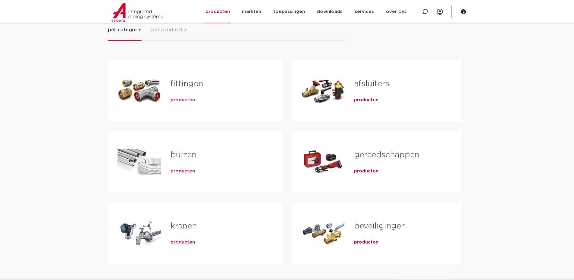 This screenshot has height=280, width=574. What do you see at coordinates (169, 30) in the screenshot?
I see `span: per productlijn` at bounding box center [169, 30].